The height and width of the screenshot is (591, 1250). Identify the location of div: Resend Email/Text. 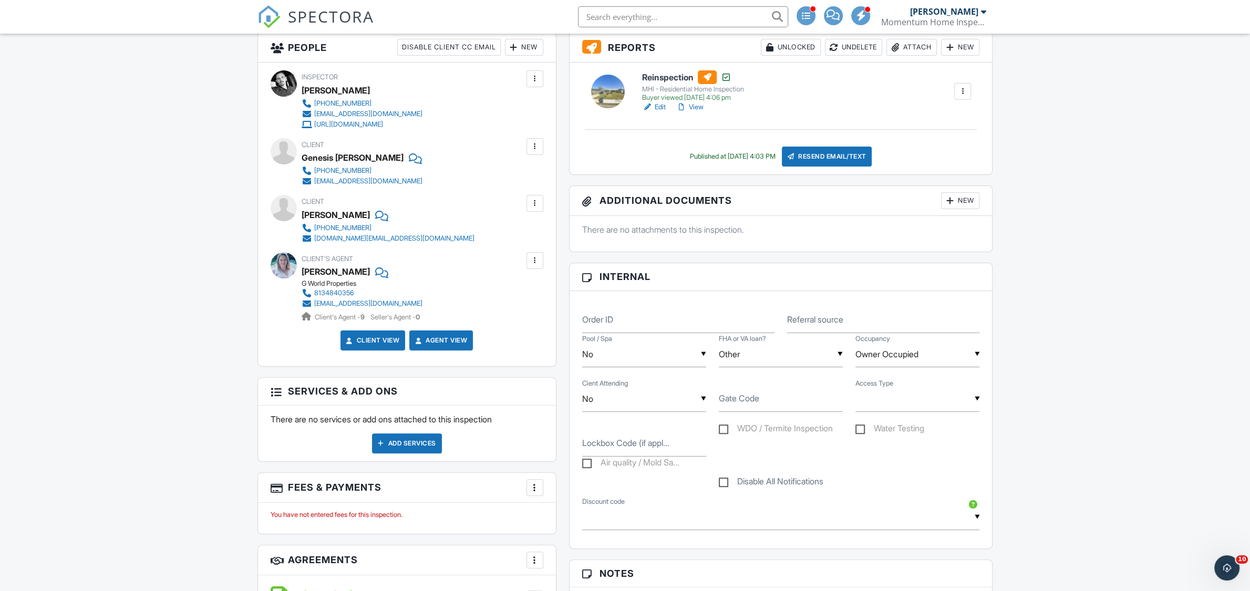
(827, 157).